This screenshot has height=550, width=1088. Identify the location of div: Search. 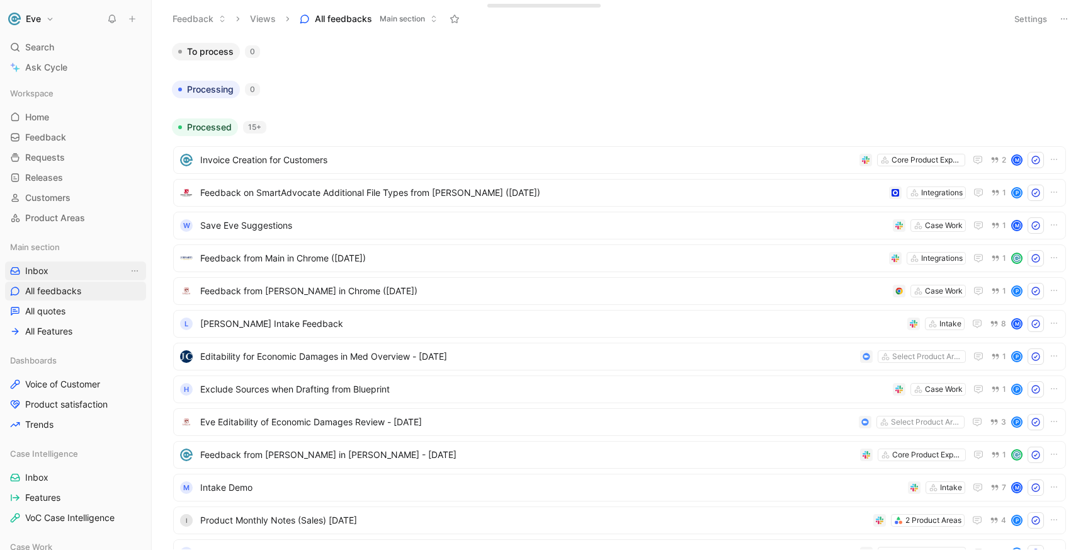
(76, 47).